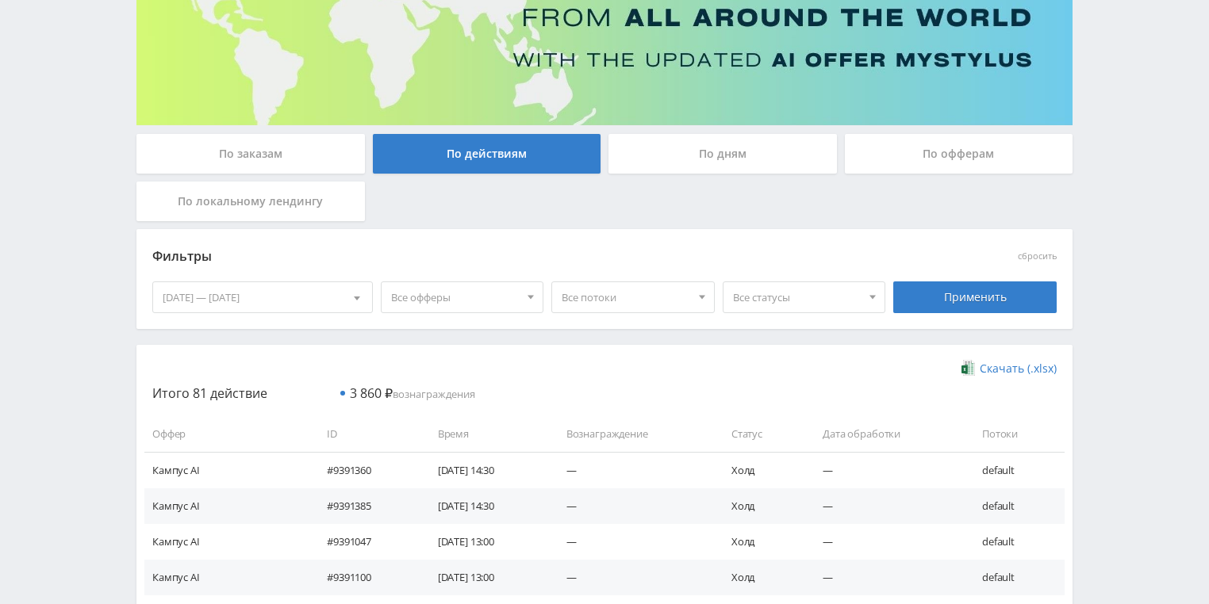 The width and height of the screenshot is (1209, 604). I want to click on a: Скачать (.xlsx), so click(1009, 369).